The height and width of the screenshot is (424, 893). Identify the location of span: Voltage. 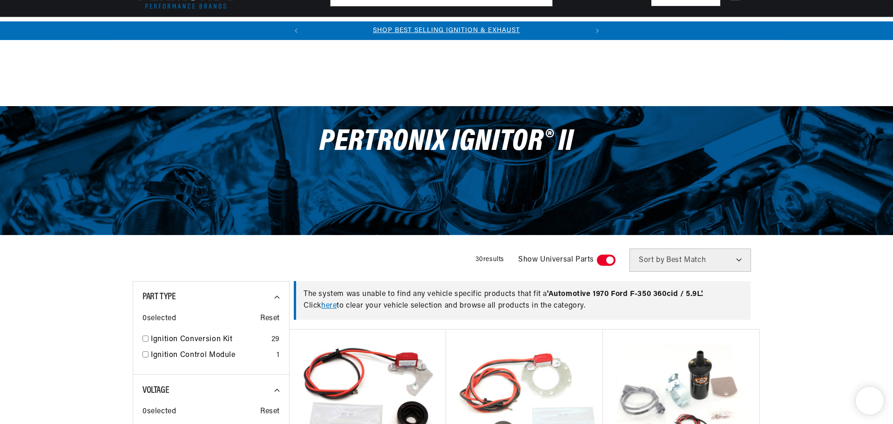
(156, 391).